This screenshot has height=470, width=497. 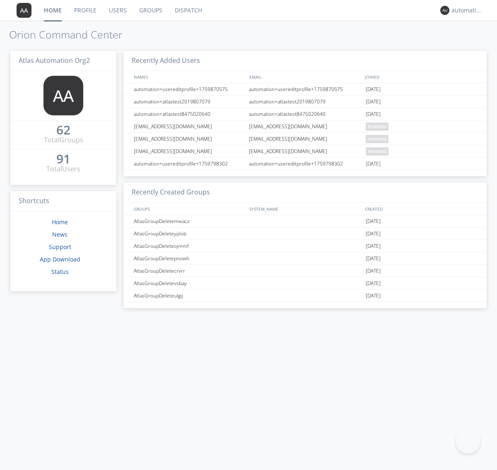 What do you see at coordinates (467, 10) in the screenshot?
I see `div: automation+atlas+spanish0002+org2` at bounding box center [467, 10].